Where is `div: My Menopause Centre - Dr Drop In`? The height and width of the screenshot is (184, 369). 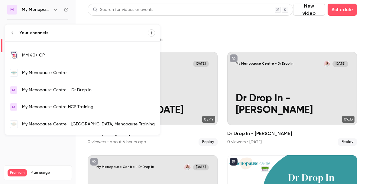
div: My Menopause Centre - Dr Drop In is located at coordinates (89, 90).